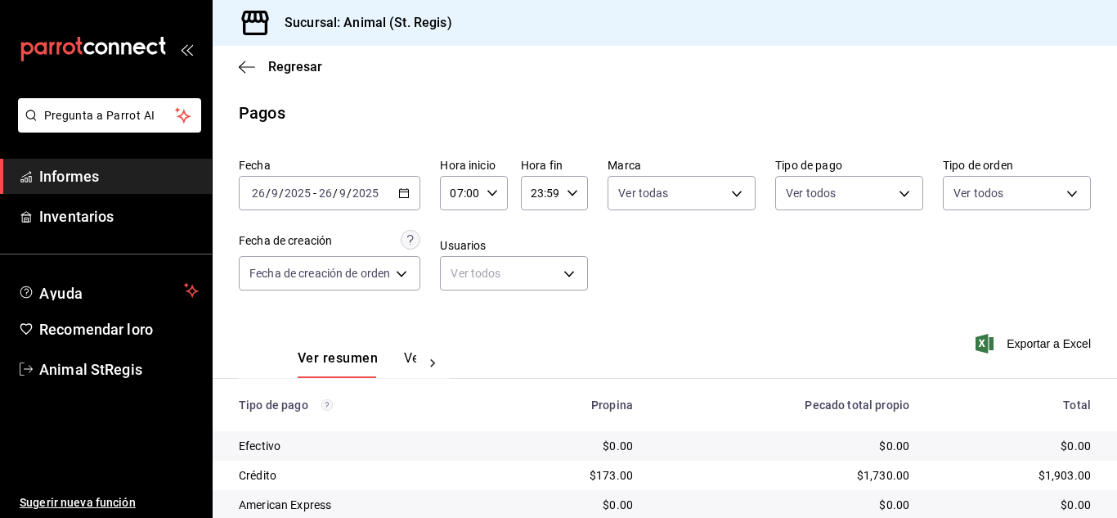 The width and height of the screenshot is (1117, 518). I want to click on font: Inventarios, so click(76, 216).